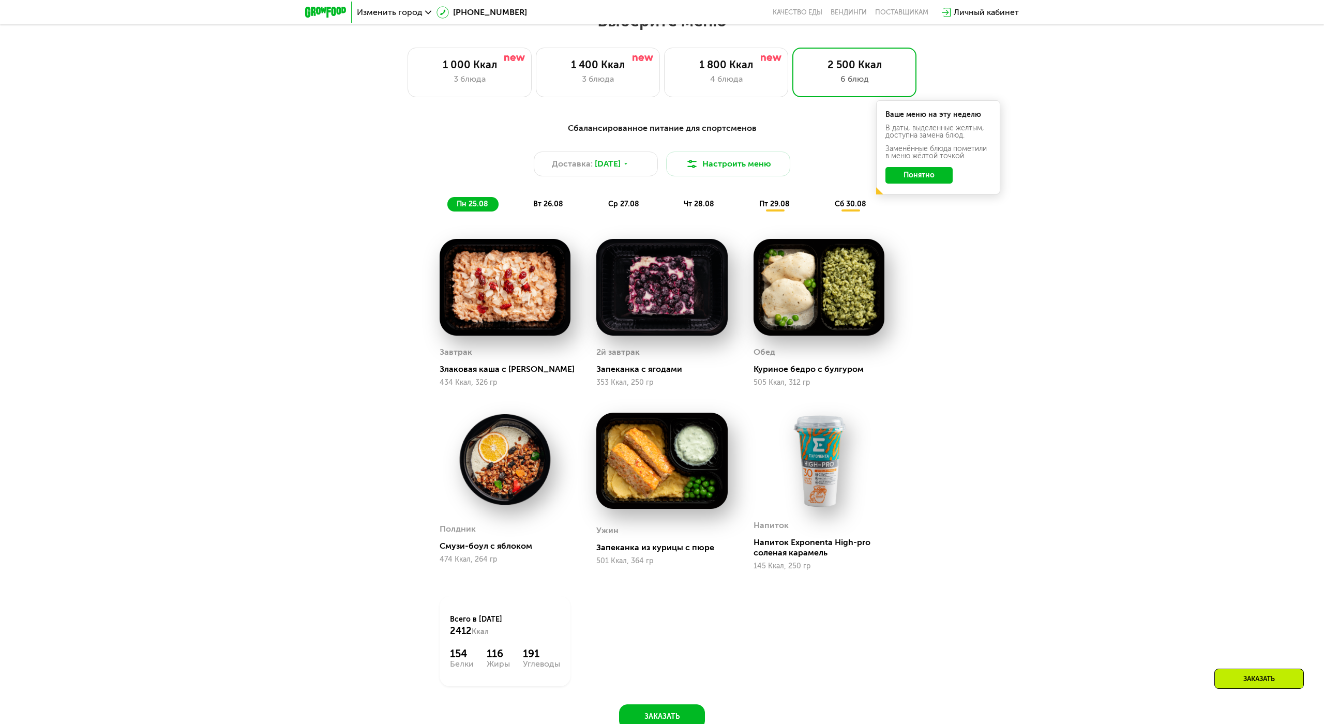 This screenshot has width=1324, height=724. I want to click on div: Личный кабинет, so click(986, 12).